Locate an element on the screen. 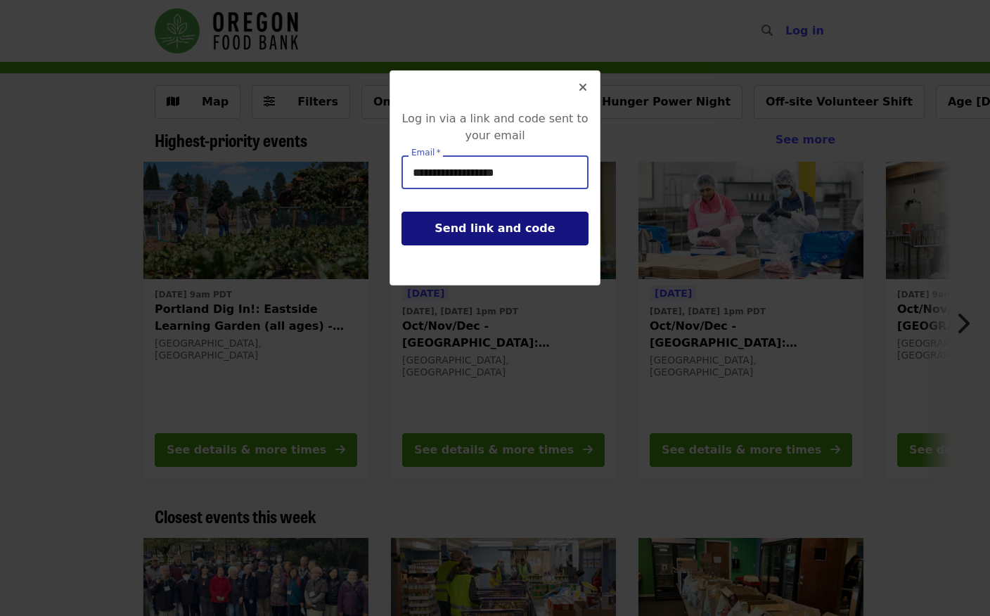 The width and height of the screenshot is (990, 616). span: Email is located at coordinates (422, 153).